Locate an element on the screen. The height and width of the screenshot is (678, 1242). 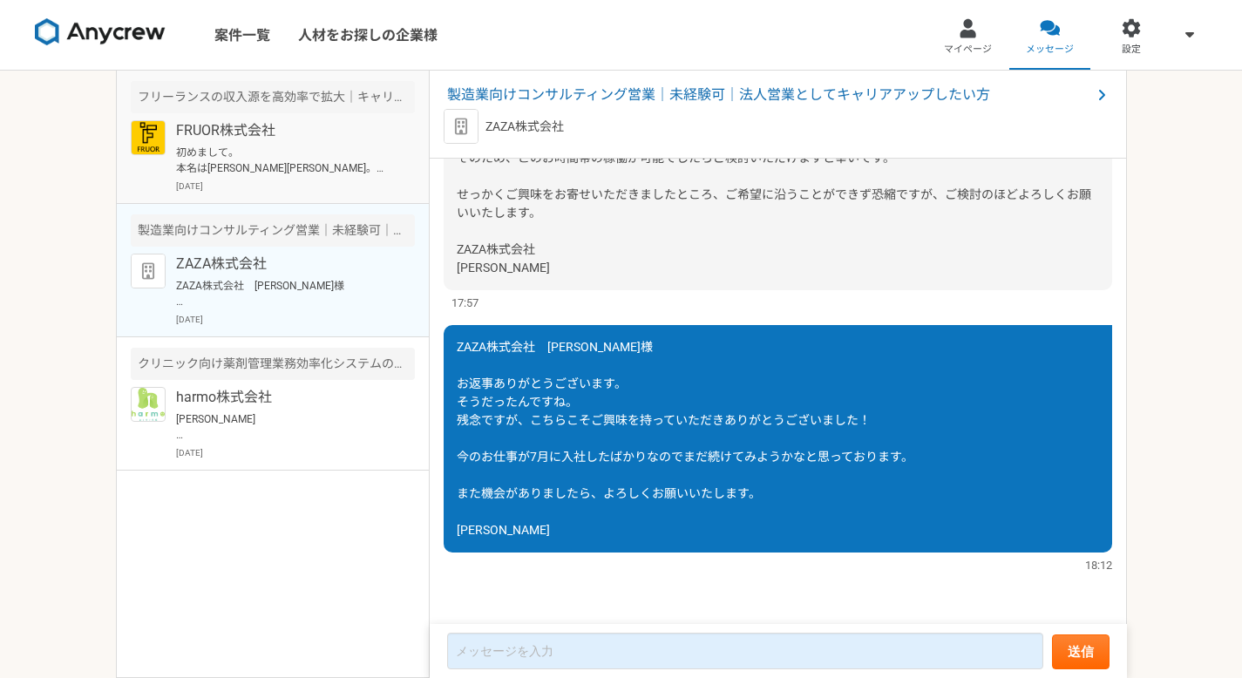
button: 送信 is located at coordinates (1081, 652).